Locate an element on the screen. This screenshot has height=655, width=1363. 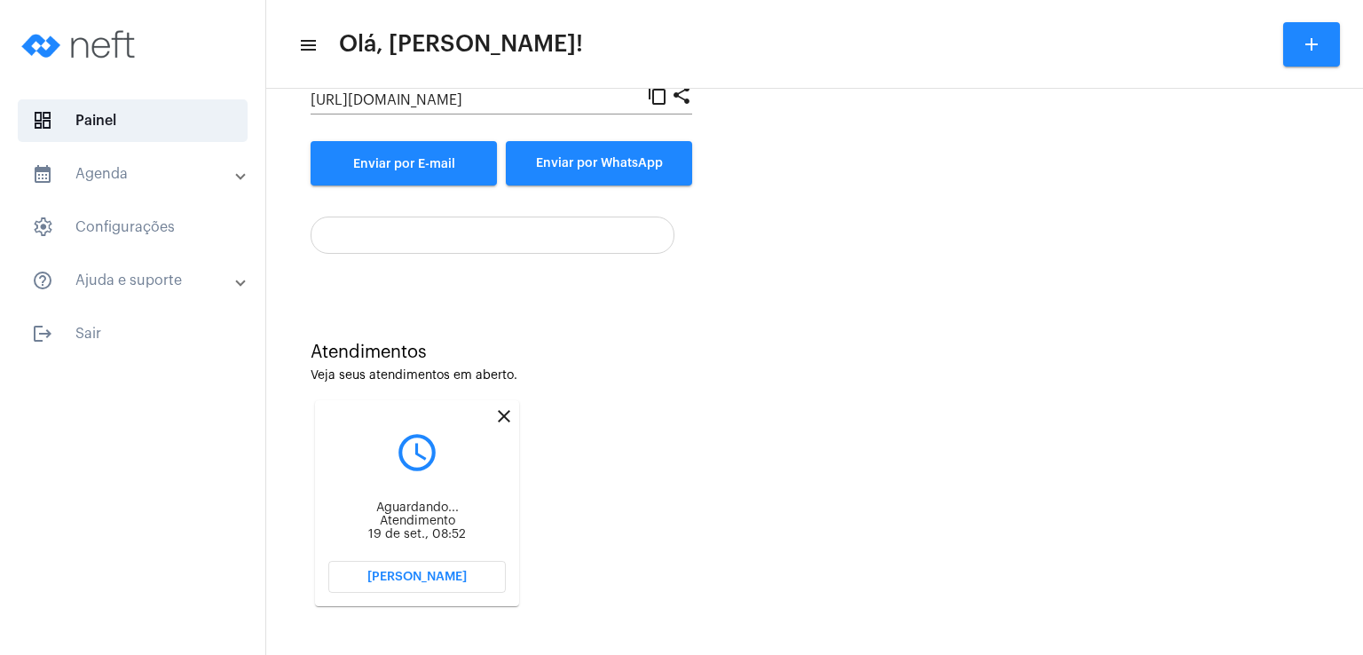
span: Configurações is located at coordinates (132, 227).